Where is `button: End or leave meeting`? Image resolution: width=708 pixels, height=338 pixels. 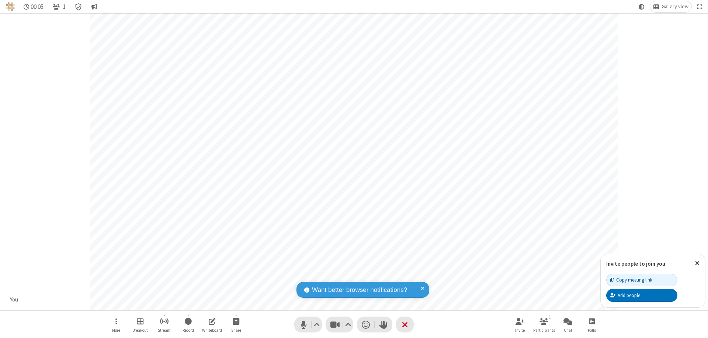
button: End or leave meeting is located at coordinates (405, 324).